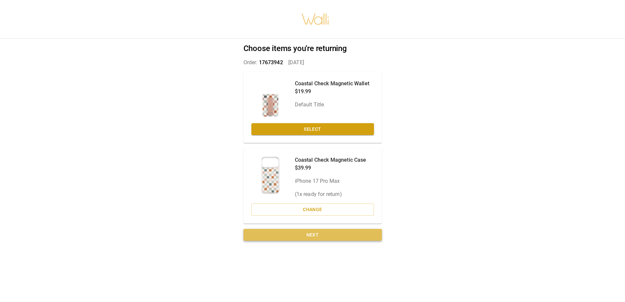  I want to click on span: 17673942, so click(271, 62).